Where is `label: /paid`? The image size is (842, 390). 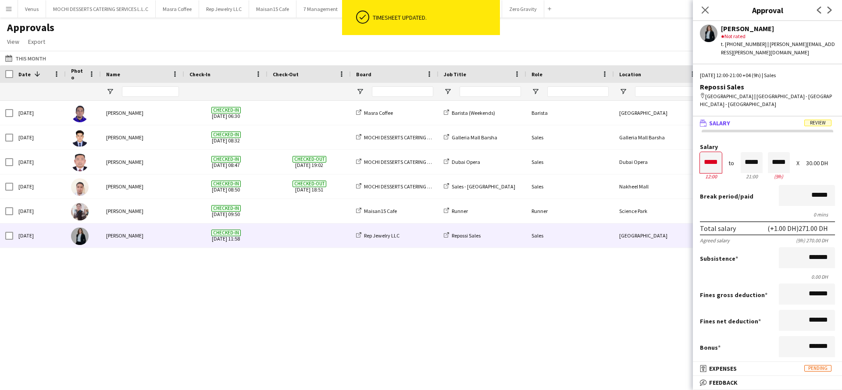 label: /paid is located at coordinates (727, 197).